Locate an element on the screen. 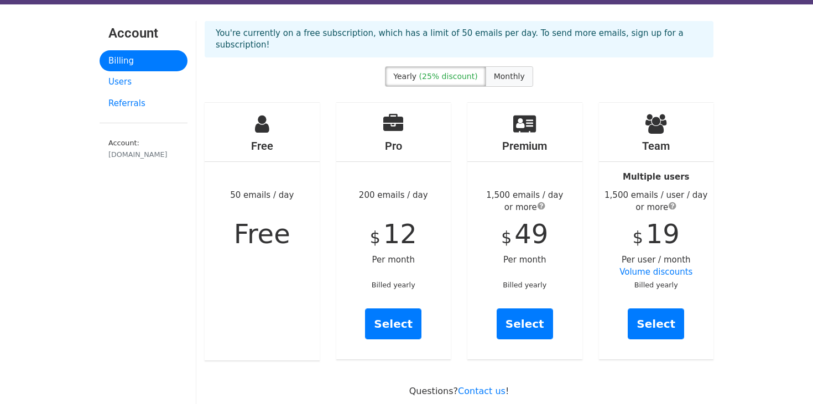 The width and height of the screenshot is (813, 404). small: Account: is located at coordinates (143, 149).